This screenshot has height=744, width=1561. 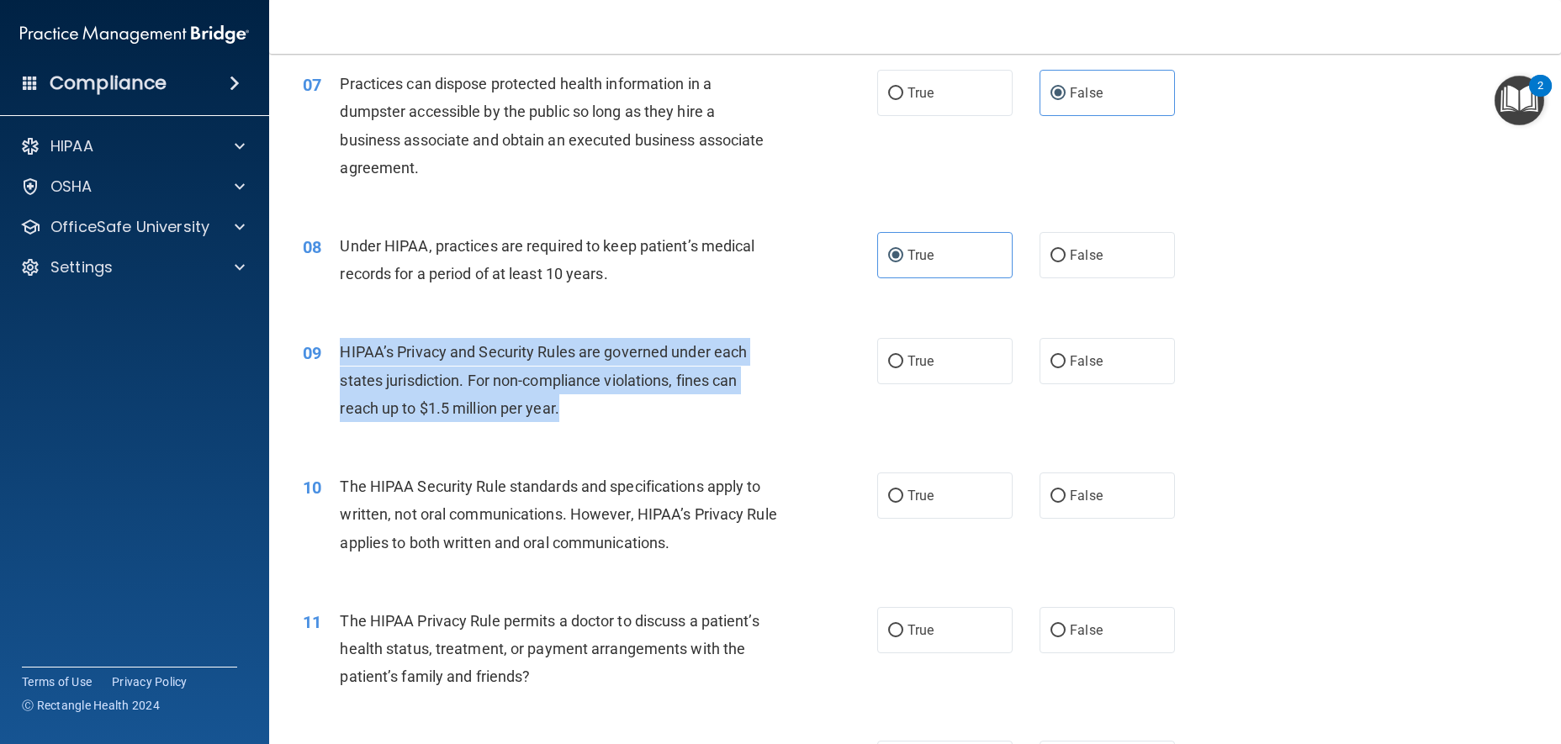 I want to click on a: Settings, so click(x=132, y=267).